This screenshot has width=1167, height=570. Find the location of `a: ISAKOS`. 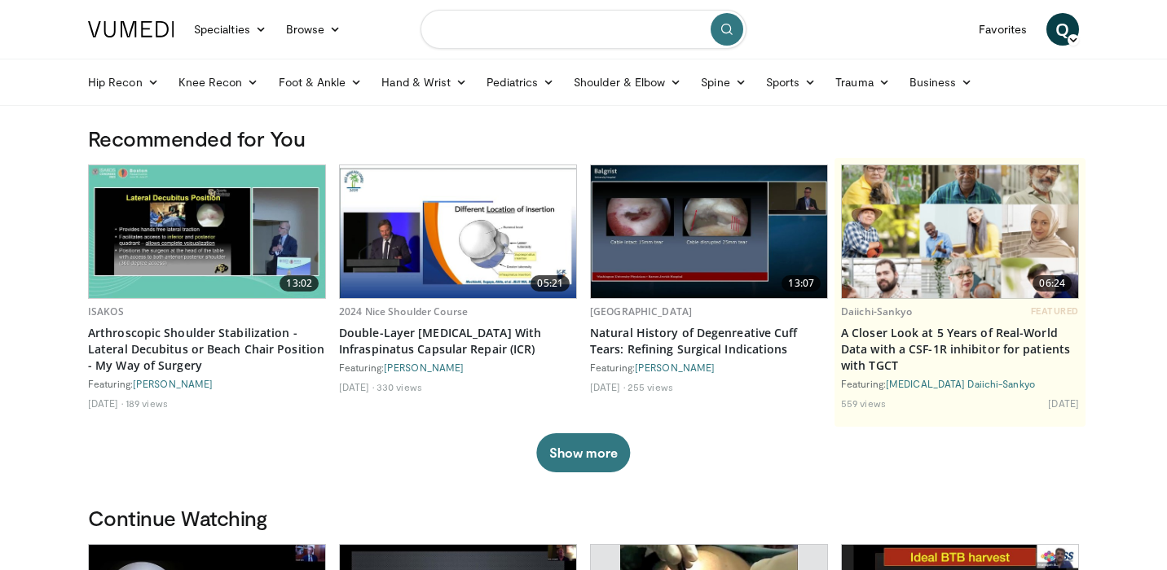

a: ISAKOS is located at coordinates (106, 311).